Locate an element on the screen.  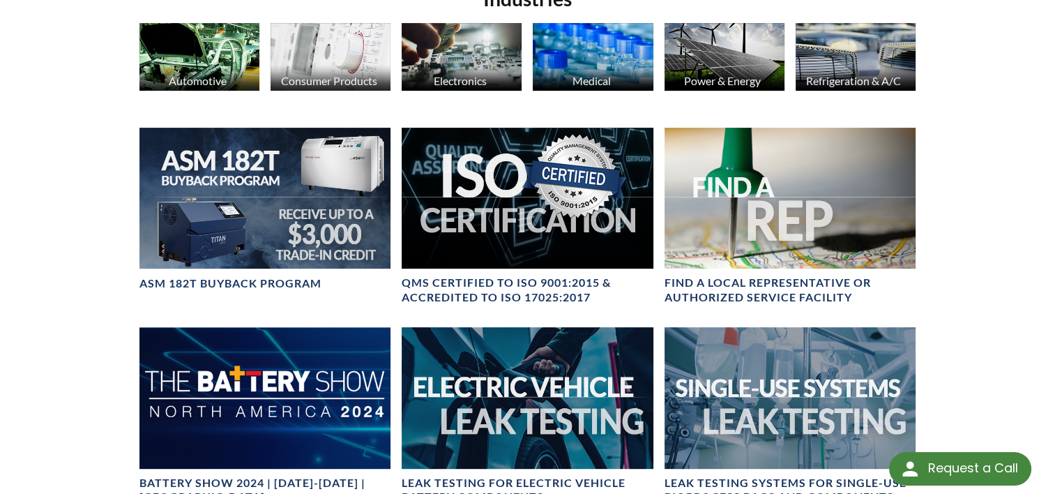
a: Consumer Products Consumer Products image is located at coordinates (330, 59).